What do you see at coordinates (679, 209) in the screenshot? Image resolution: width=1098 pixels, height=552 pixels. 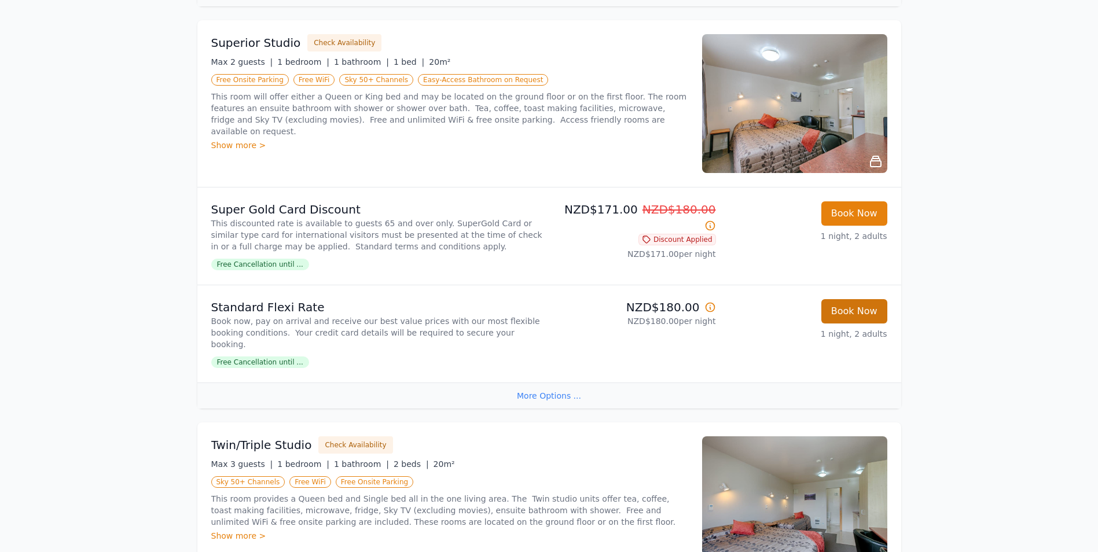 I see `span: NZD$180.00` at bounding box center [679, 209].